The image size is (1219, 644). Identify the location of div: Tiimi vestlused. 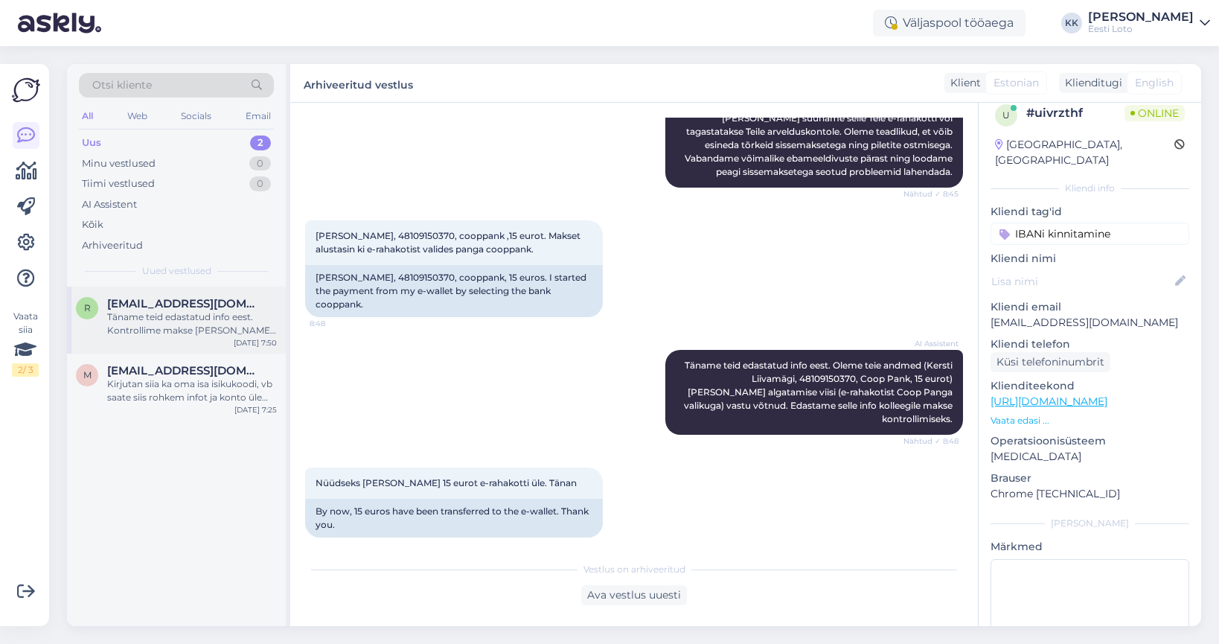
(118, 184).